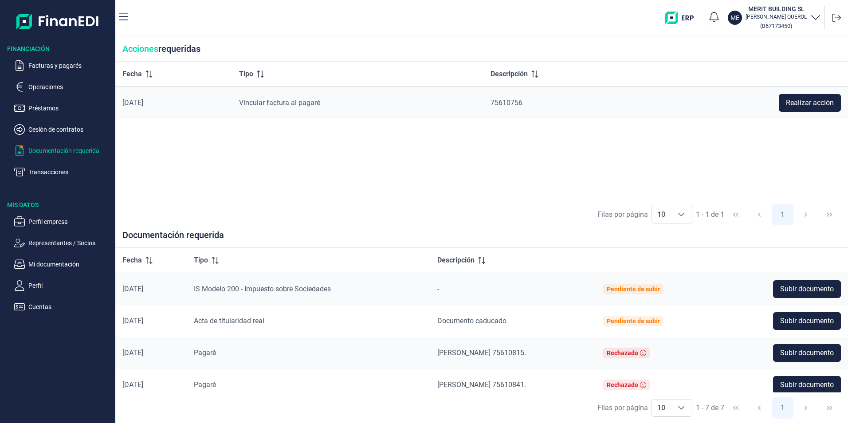 The width and height of the screenshot is (848, 423). Describe the element at coordinates (63, 222) in the screenshot. I see `button: Perfil empresa` at that location.